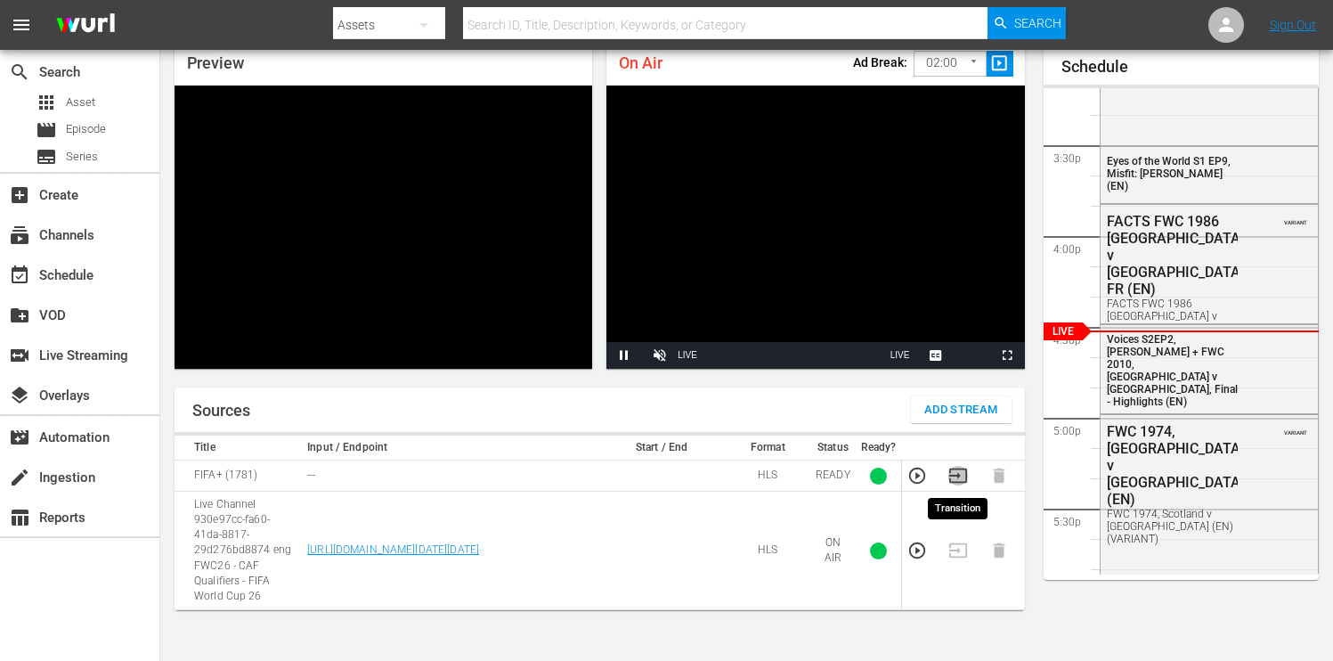 Image resolution: width=1333 pixels, height=661 pixels. I want to click on span: Ingestion, so click(20, 477).